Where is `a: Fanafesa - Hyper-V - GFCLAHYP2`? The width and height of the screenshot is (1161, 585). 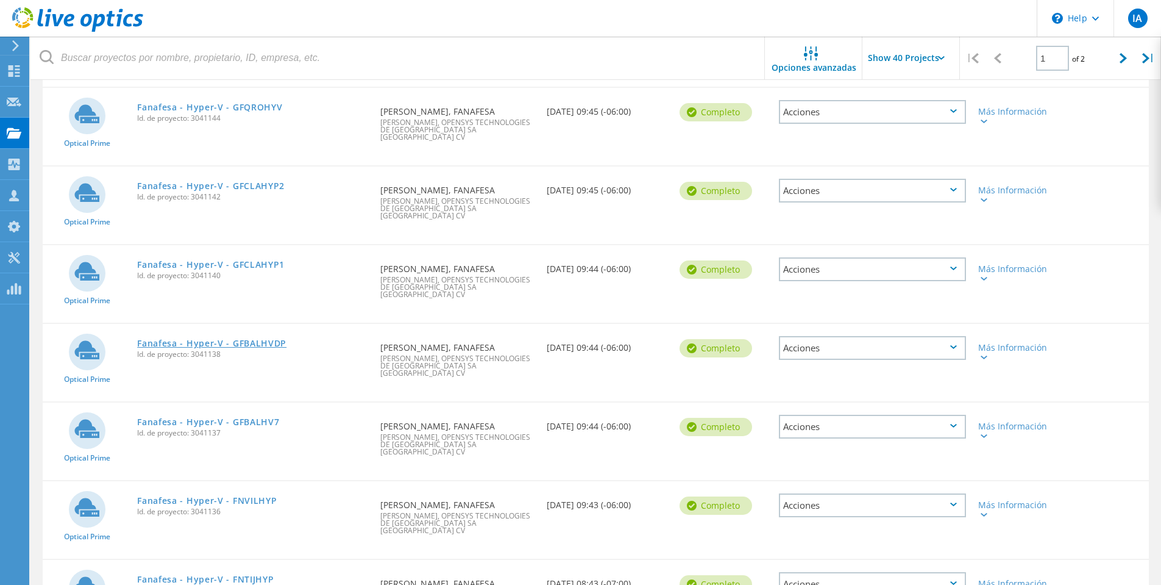
a: Fanafesa - Hyper-V - GFCLAHYP2 is located at coordinates (211, 186).